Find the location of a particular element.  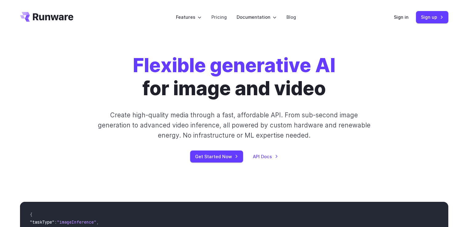

h1: for image and video is located at coordinates (234, 77).